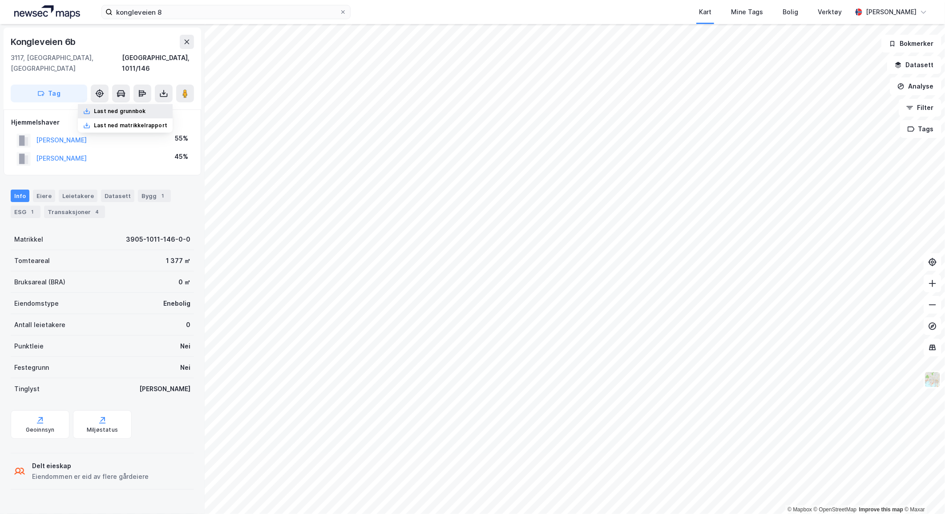 Image resolution: width=945 pixels, height=514 pixels. What do you see at coordinates (835, 509) in the screenshot?
I see `a: OpenStreetMap` at bounding box center [835, 509].